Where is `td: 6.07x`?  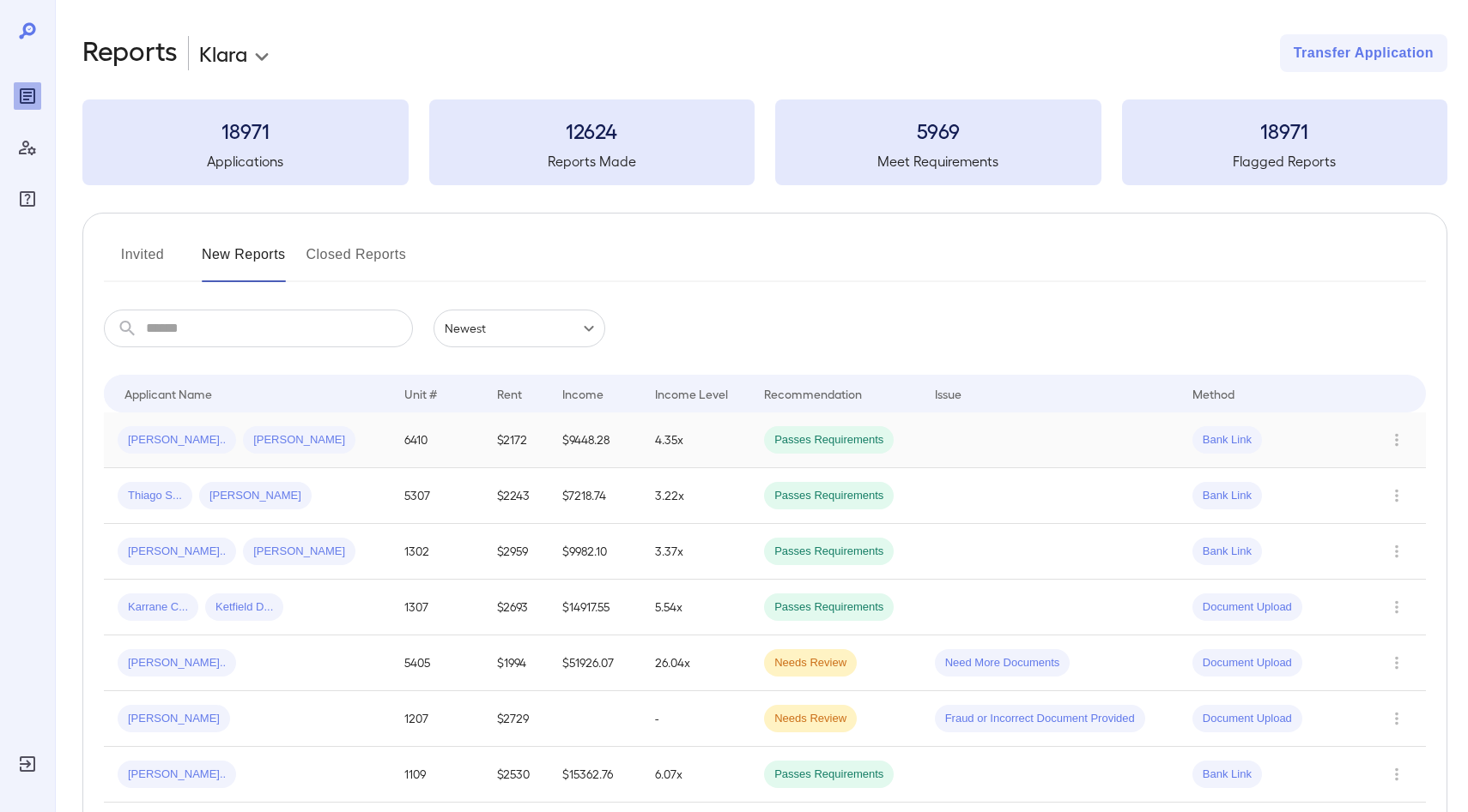 td: 6.07x is located at coordinates (695, 774).